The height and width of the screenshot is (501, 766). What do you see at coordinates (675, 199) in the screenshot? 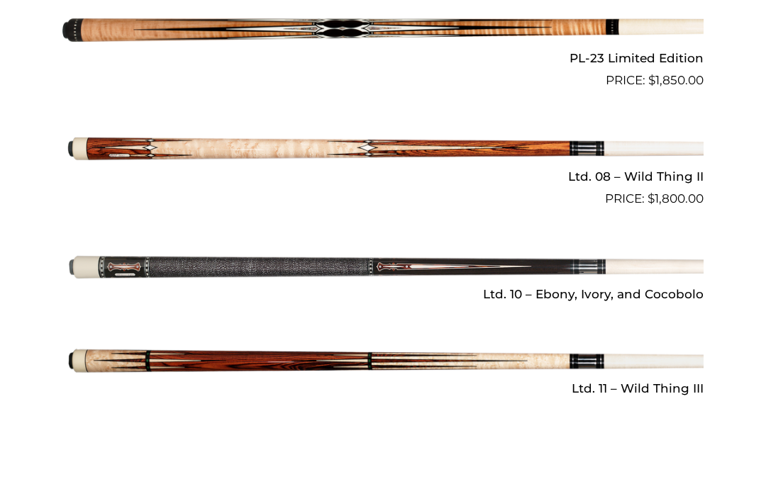
I see `bdi: 1,800.00` at bounding box center [675, 199].